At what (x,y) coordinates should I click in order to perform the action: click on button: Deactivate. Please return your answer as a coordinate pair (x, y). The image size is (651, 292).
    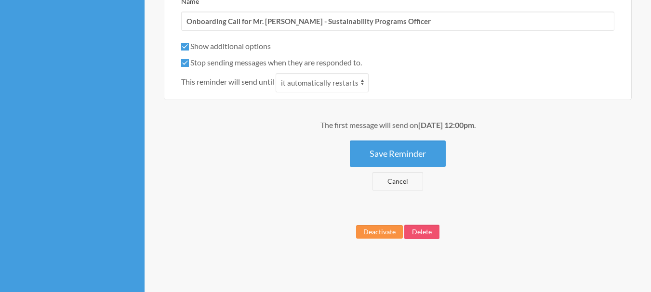
    Looking at the image, I should click on (379, 232).